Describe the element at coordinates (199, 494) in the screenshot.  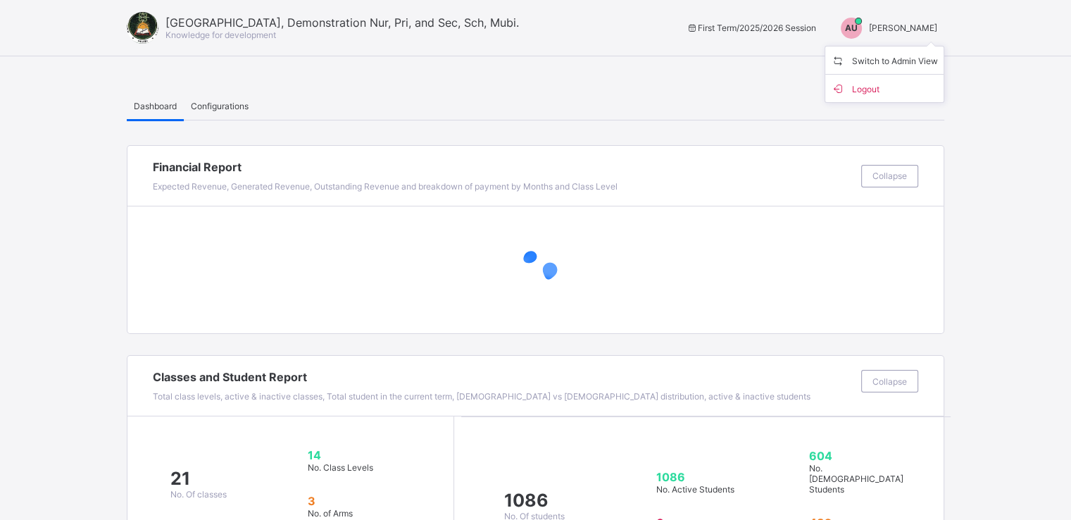
I see `span: No. Of classes` at that location.